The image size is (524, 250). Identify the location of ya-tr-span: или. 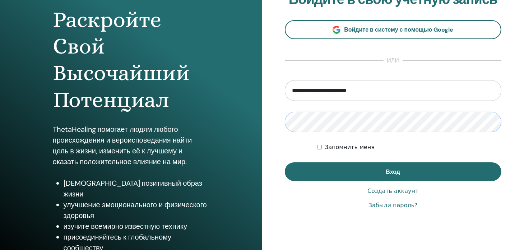
(393, 60).